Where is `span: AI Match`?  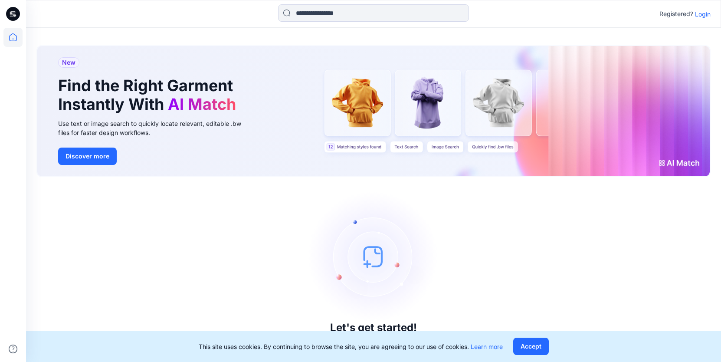 span: AI Match is located at coordinates (202, 104).